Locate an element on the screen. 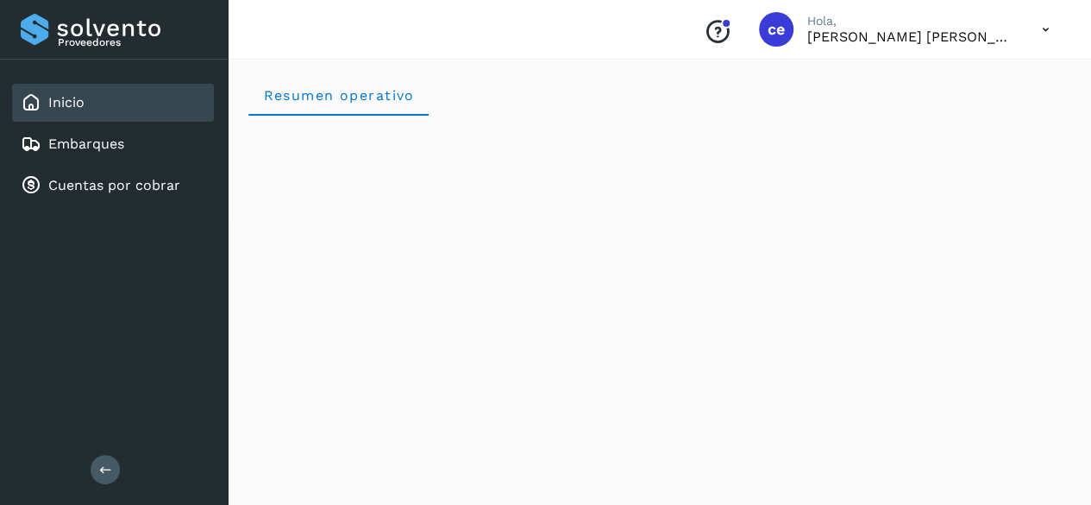  a: Inicio is located at coordinates (66, 102).